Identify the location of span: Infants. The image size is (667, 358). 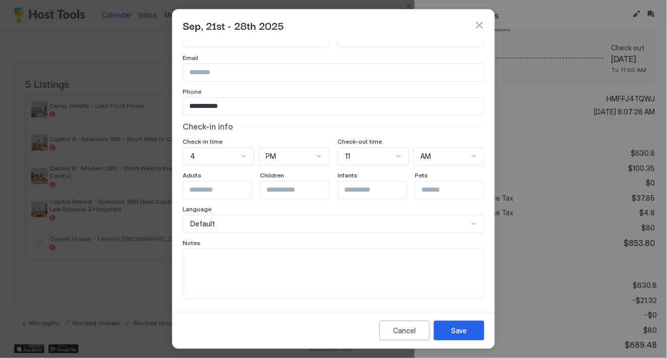
(347, 175).